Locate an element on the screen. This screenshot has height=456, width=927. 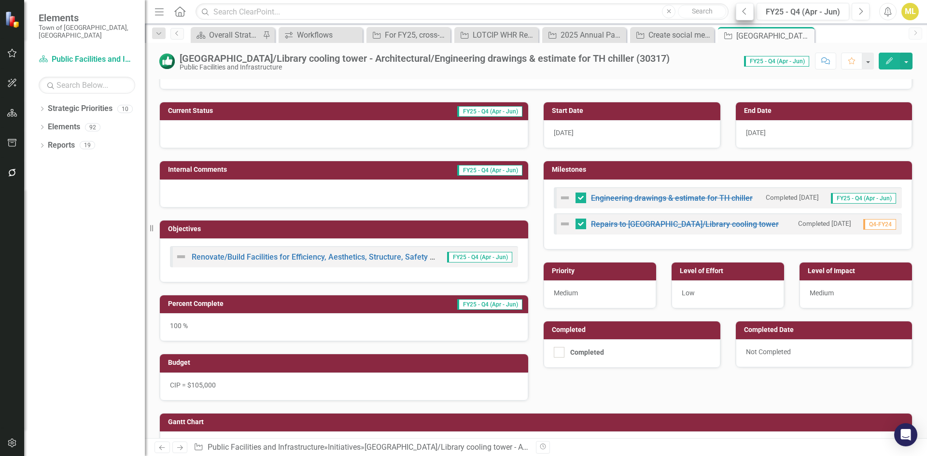
div: Workflows is located at coordinates (328, 35).